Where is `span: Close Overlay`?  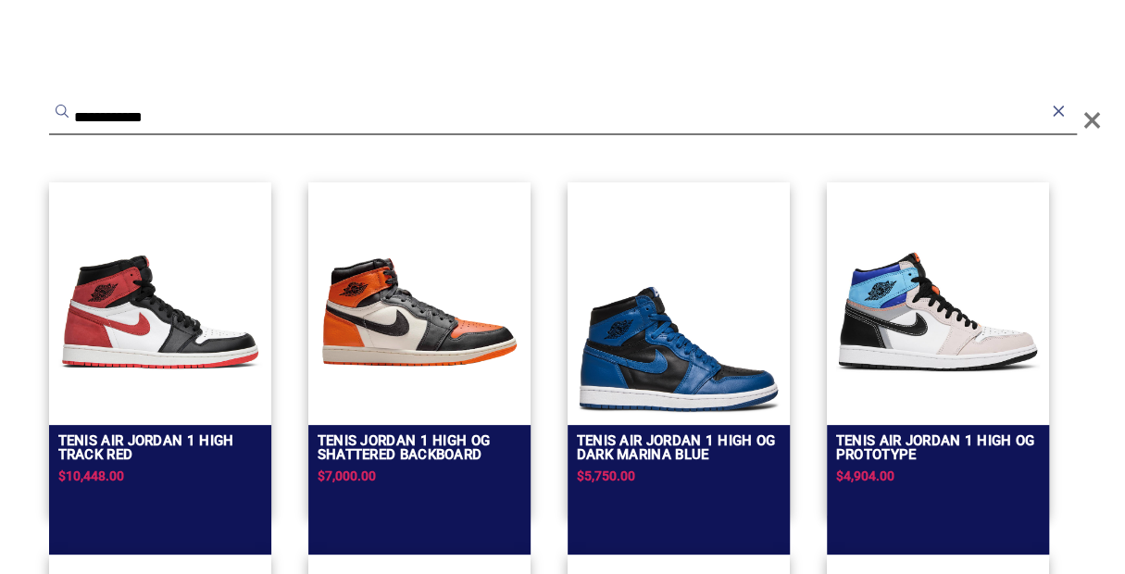
span: Close Overlay is located at coordinates (1092, 120).